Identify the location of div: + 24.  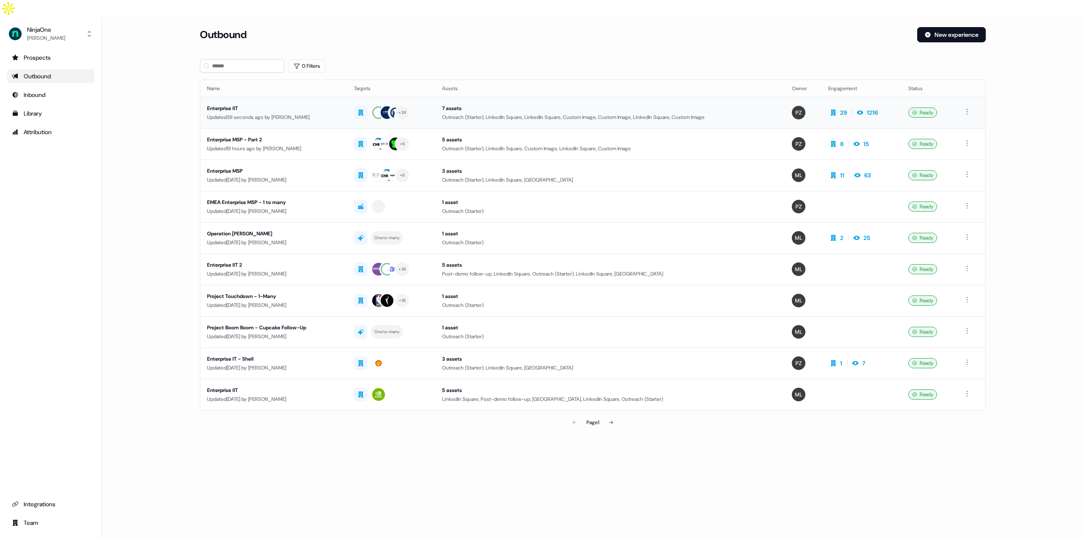
(402, 113).